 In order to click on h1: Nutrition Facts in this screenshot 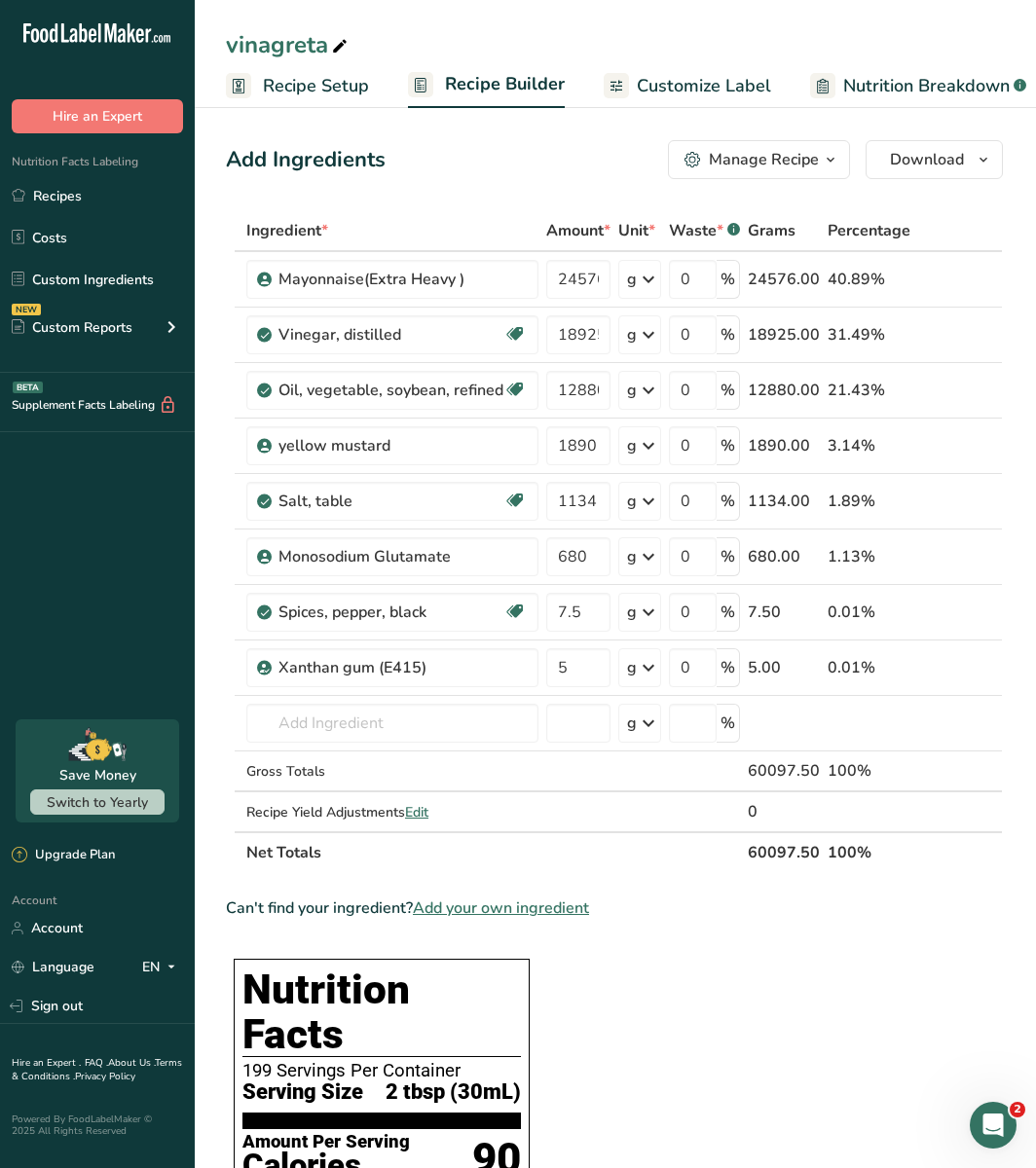, I will do `click(382, 1013)`.